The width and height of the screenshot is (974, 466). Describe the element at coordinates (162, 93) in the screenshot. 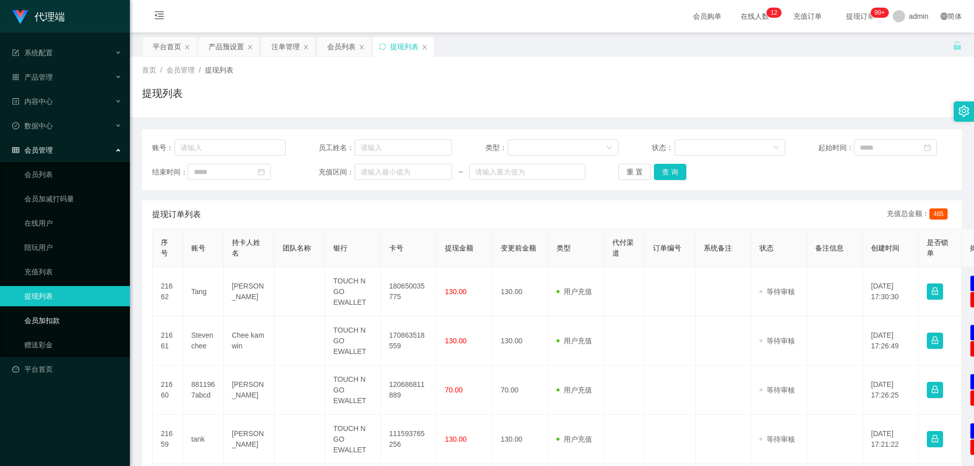

I see `h1: 提现列表` at that location.